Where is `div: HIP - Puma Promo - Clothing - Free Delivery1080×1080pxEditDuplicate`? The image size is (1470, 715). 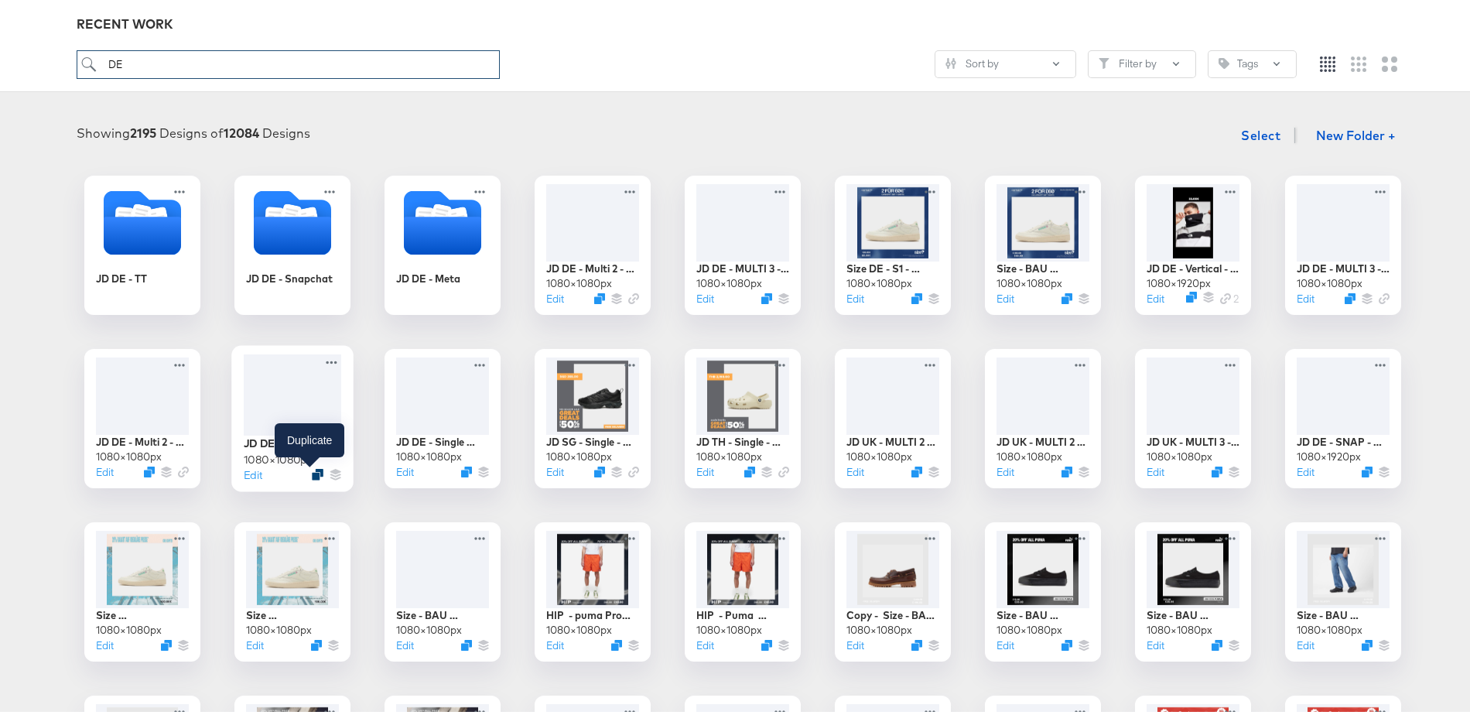 div: HIP - Puma Promo - Clothing - Free Delivery1080×1080pxEditDuplicate is located at coordinates (743, 588).